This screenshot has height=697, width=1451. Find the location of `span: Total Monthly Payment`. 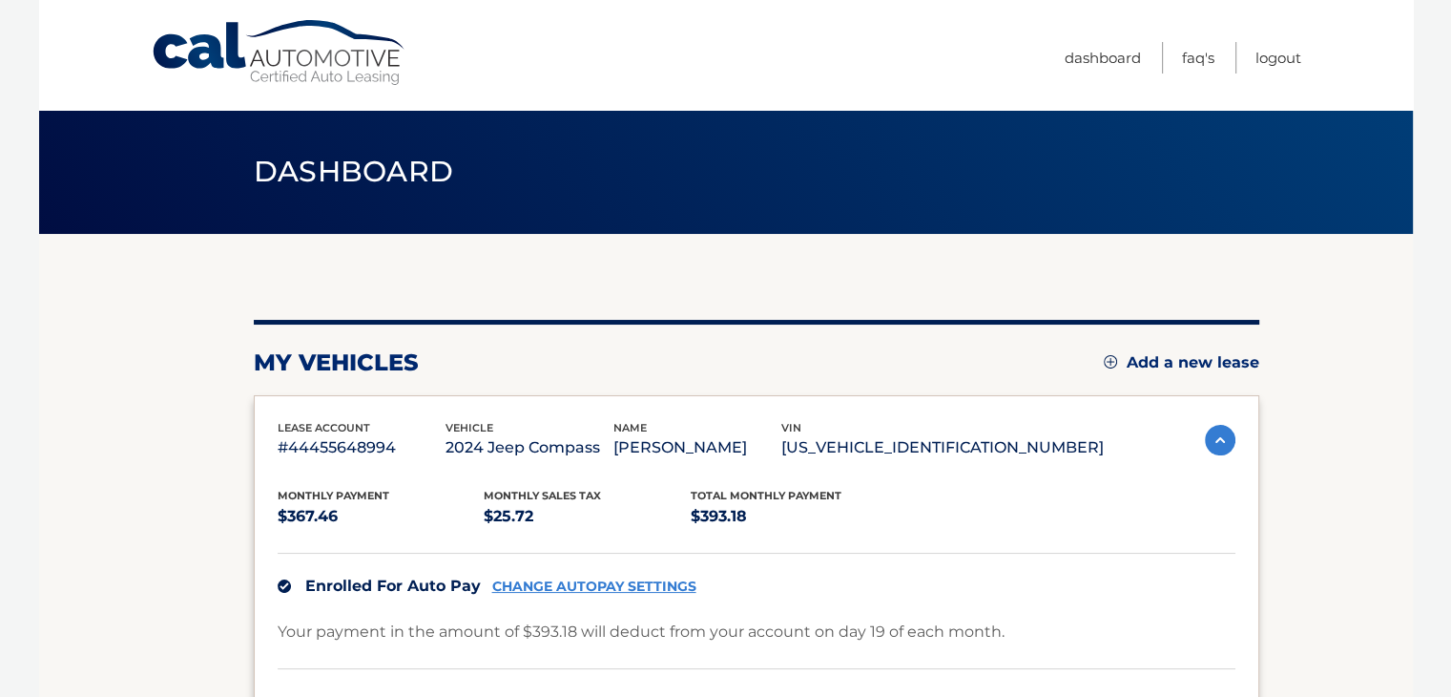

span: Total Monthly Payment is located at coordinates (766, 495).